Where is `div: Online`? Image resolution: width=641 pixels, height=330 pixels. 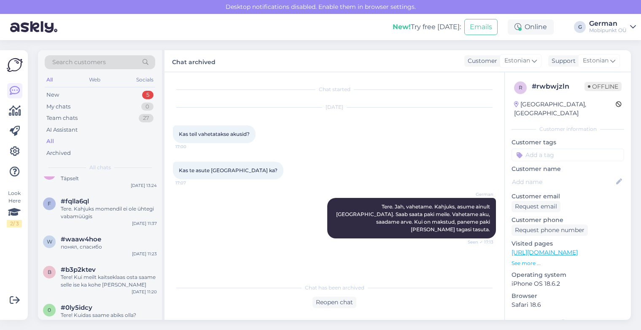 div: Online is located at coordinates (530, 27).